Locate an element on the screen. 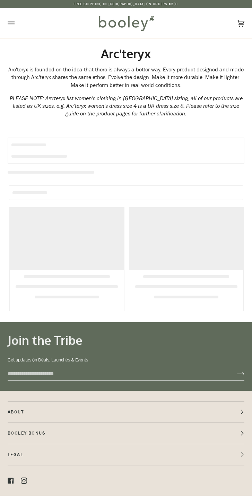 The width and height of the screenshot is (252, 498). button: Join is located at coordinates (235, 374).